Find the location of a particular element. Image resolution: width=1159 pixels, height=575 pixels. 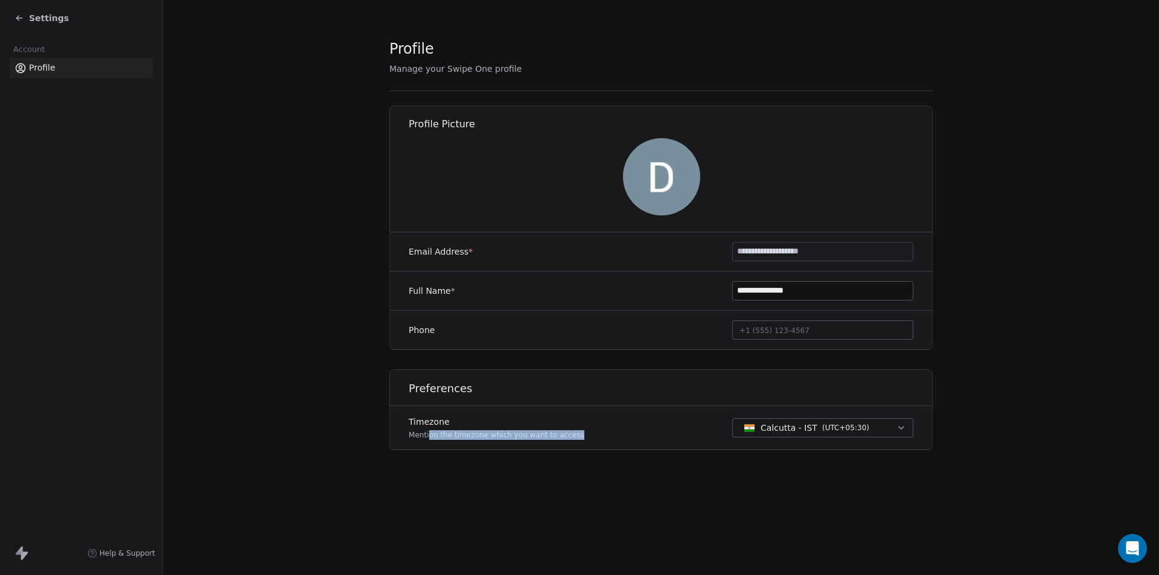

label: Email Address is located at coordinates (441, 252).